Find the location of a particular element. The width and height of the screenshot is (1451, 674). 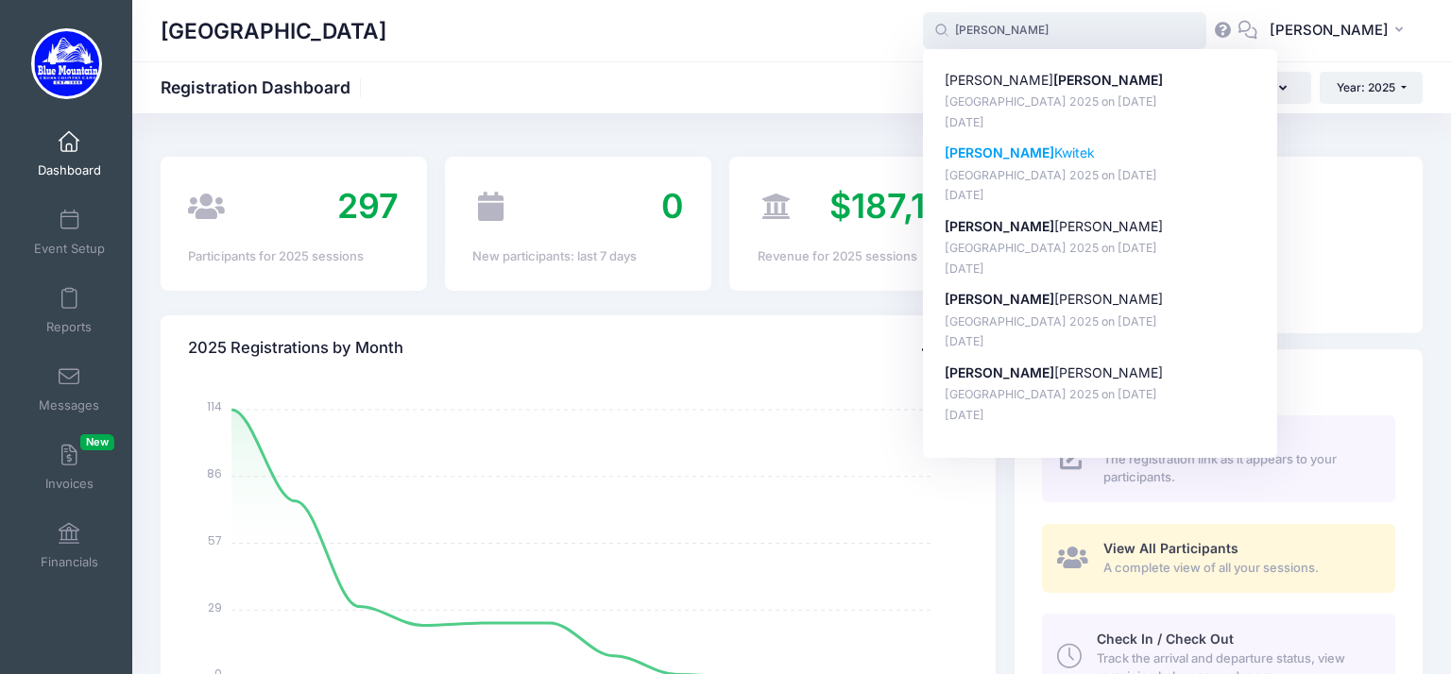

span: $187,183 is located at coordinates (898, 206).